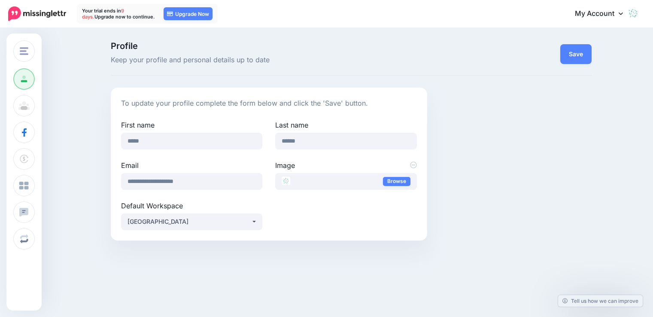 This screenshot has height=317, width=653. What do you see at coordinates (192, 125) in the screenshot?
I see `label: First name` at bounding box center [192, 125].